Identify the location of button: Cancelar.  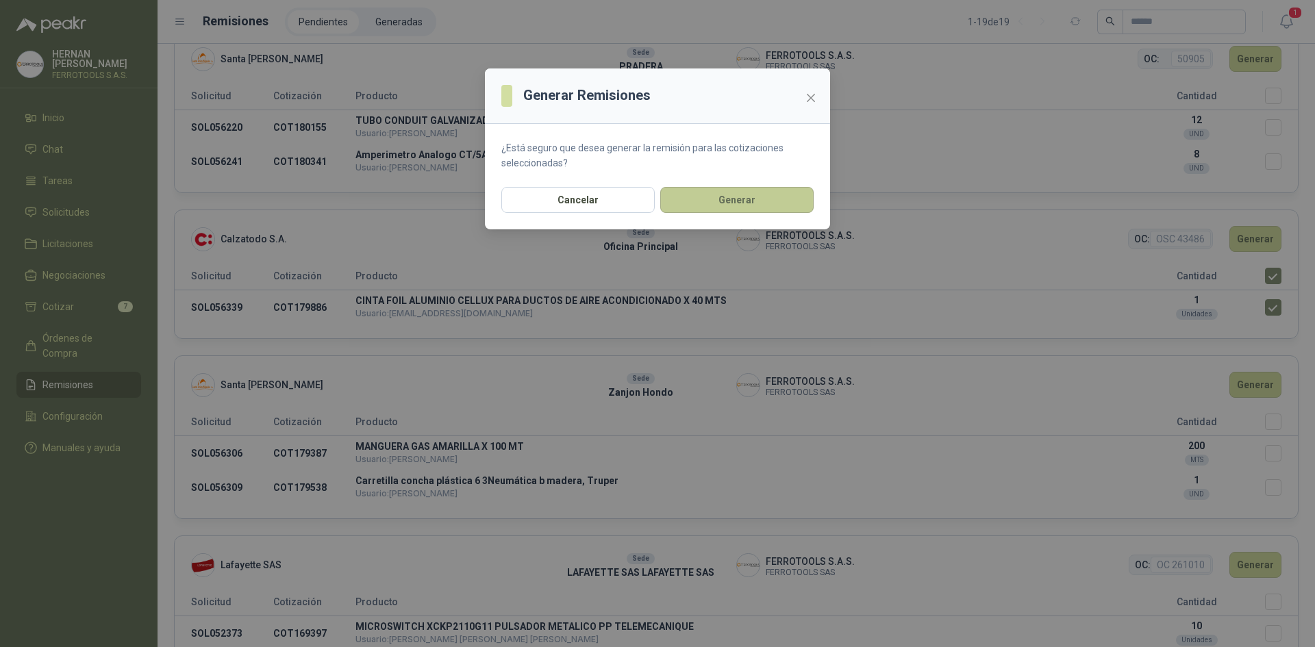
(578, 200).